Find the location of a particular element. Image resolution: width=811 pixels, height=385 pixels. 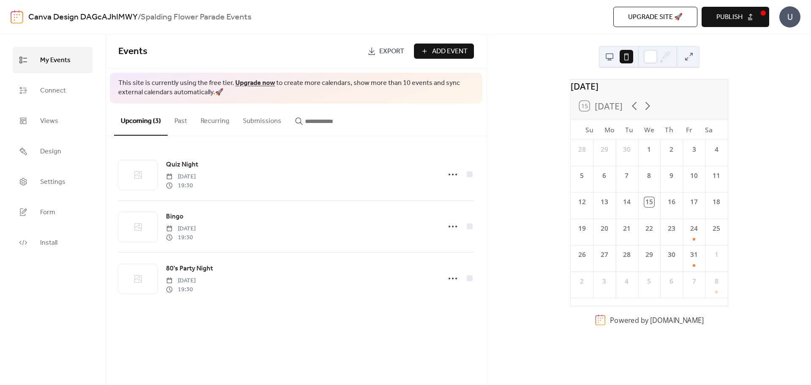

button: Submissions is located at coordinates (262, 119).